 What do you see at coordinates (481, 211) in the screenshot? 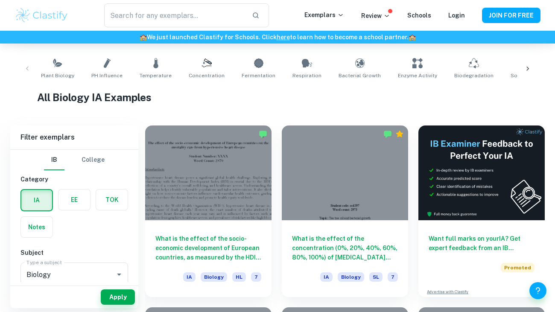
I see `a: Want full marks on yourIA? Get expert feedback from an IB examiner!PromotedAdvertise with Clastify` at bounding box center [481, 211].